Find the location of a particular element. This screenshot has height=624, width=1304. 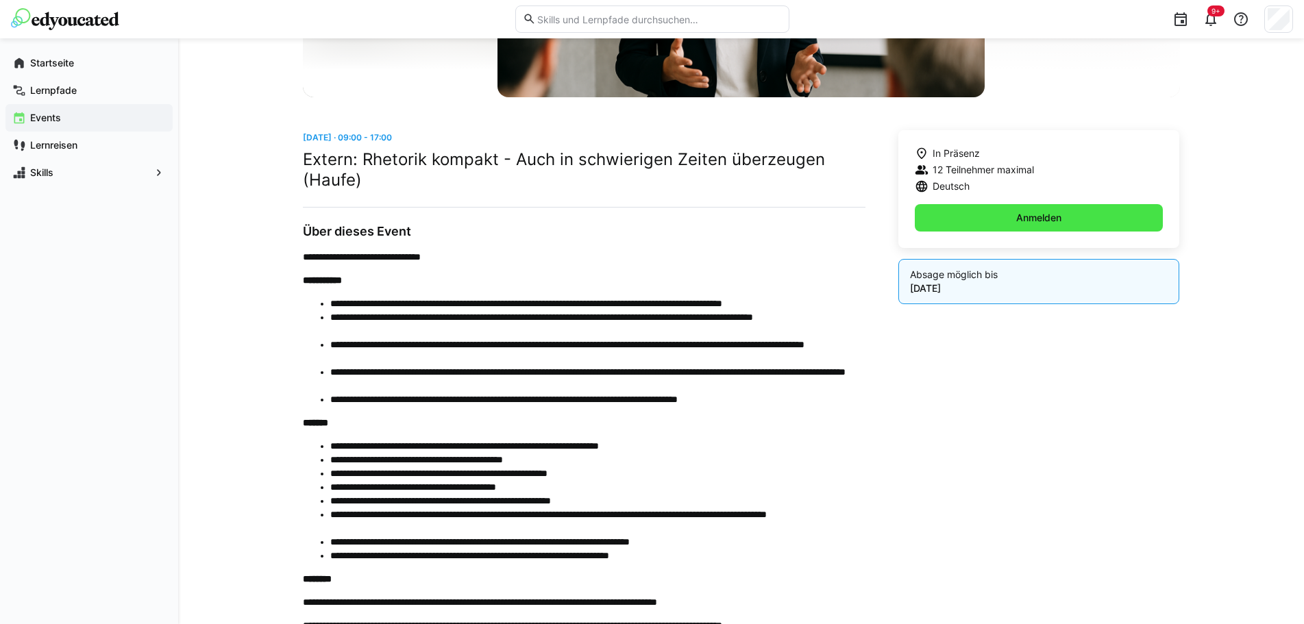

button: Anmelden is located at coordinates (1039, 218).